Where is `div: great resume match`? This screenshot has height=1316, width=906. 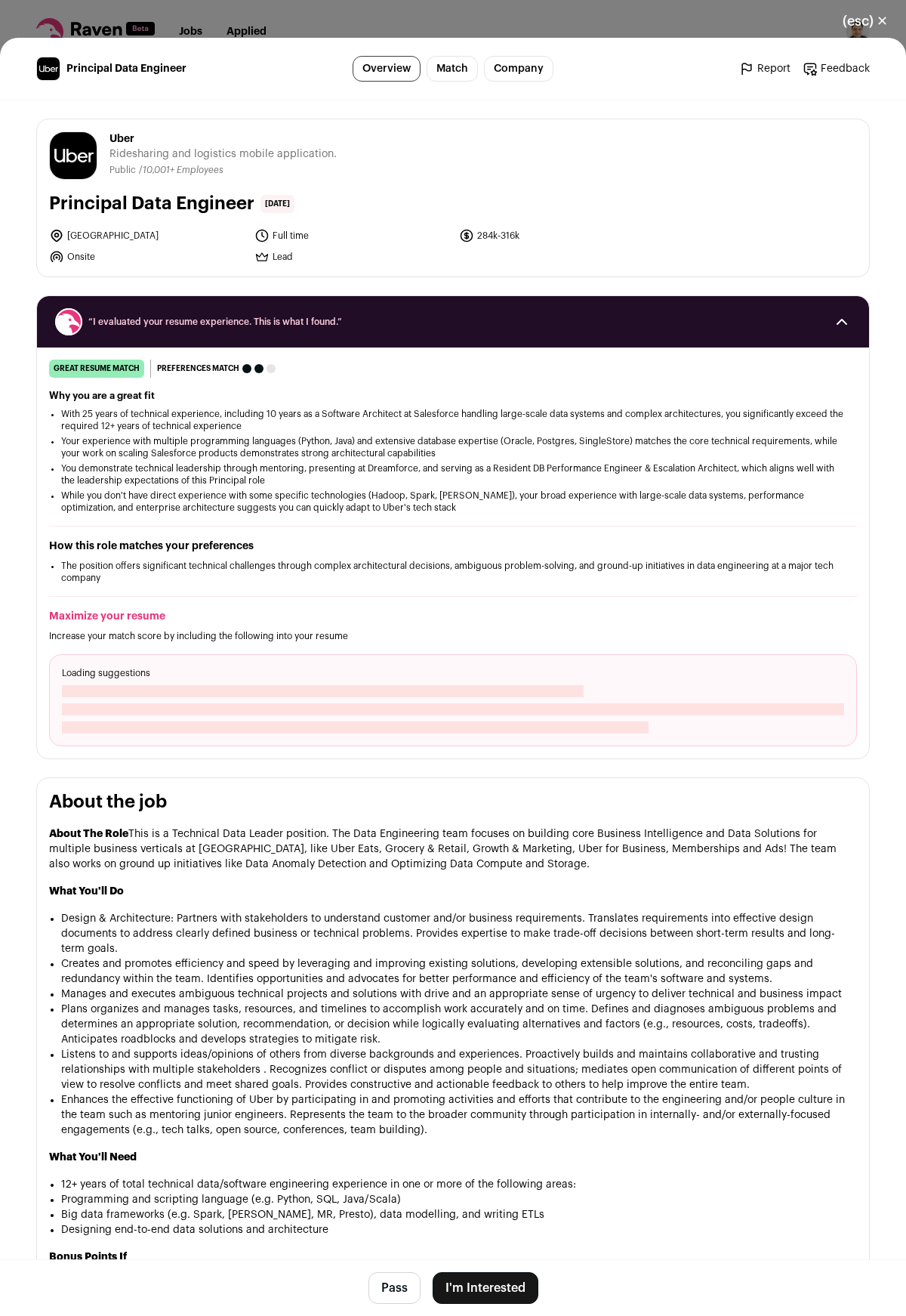
div: great resume match is located at coordinates (97, 369).